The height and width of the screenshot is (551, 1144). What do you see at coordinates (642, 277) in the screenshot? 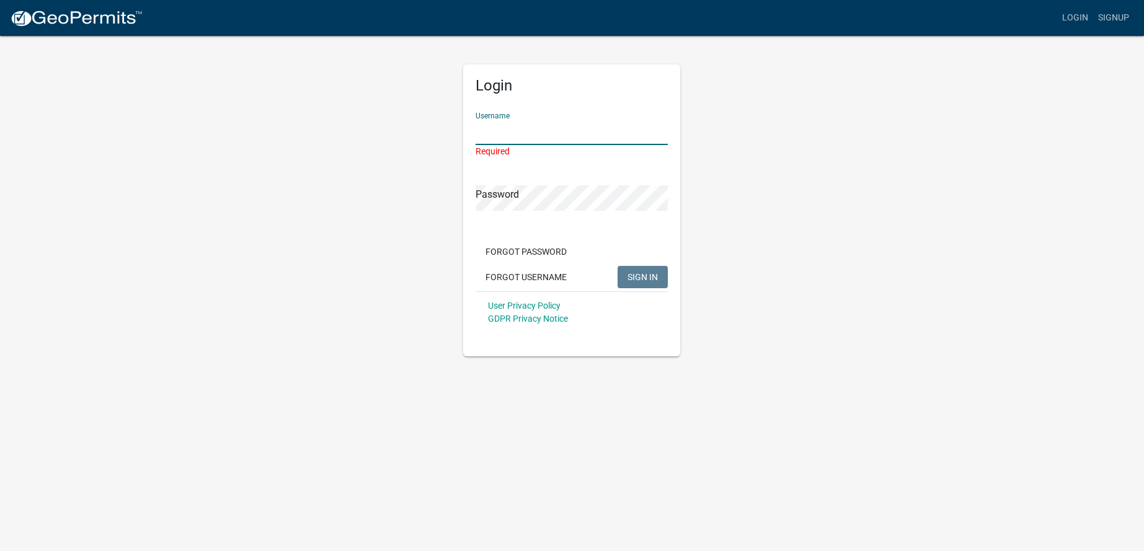
I see `span: SIGN IN` at bounding box center [642, 277].